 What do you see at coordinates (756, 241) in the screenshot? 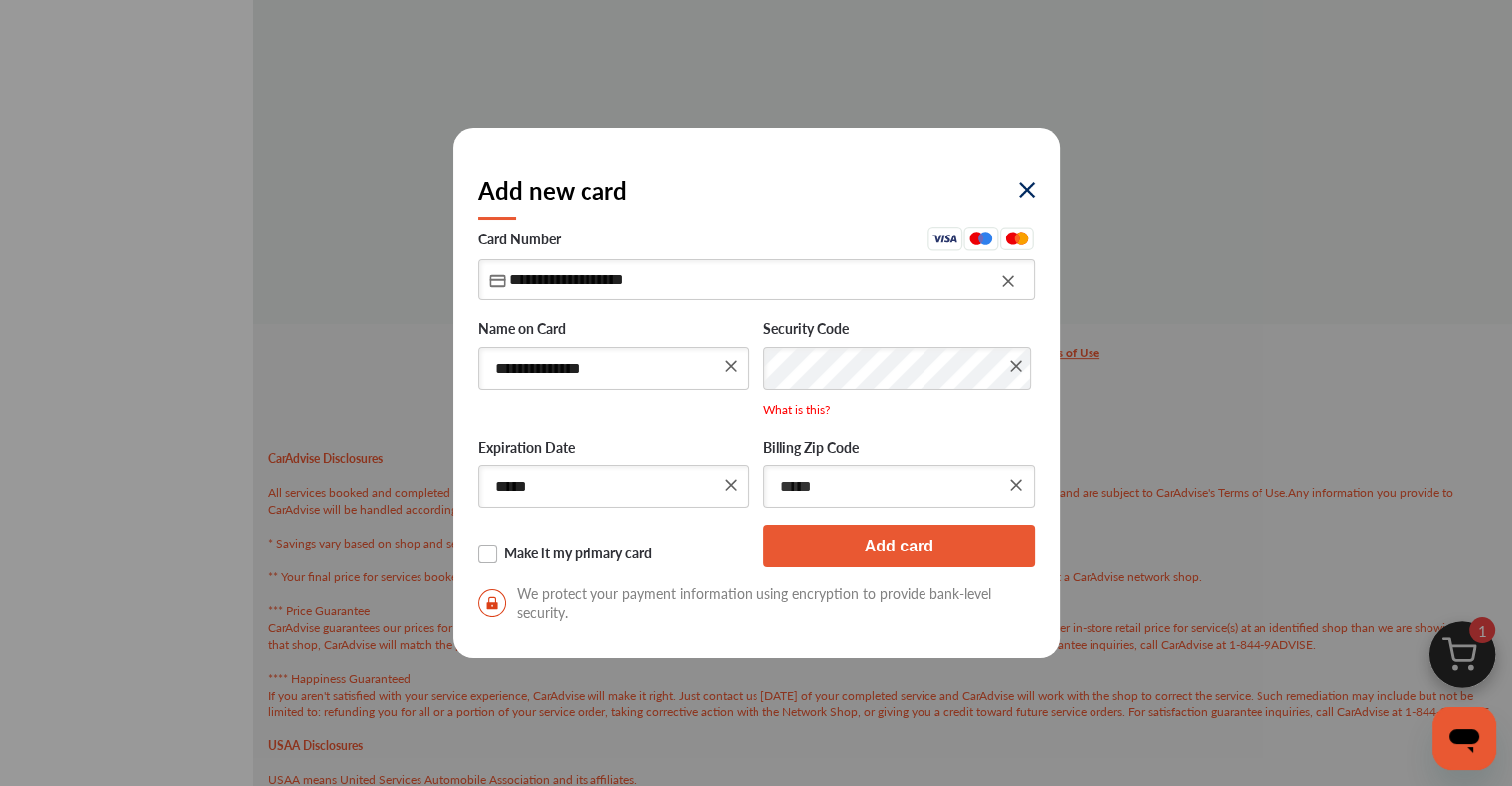
I see `label: Card Number` at bounding box center [756, 241].